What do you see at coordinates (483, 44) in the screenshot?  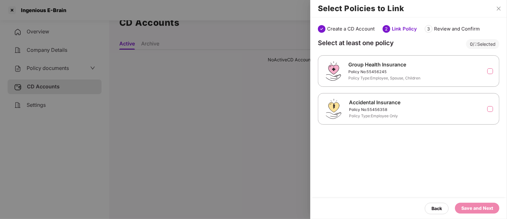 I see `div: / Selected` at bounding box center [483, 44].